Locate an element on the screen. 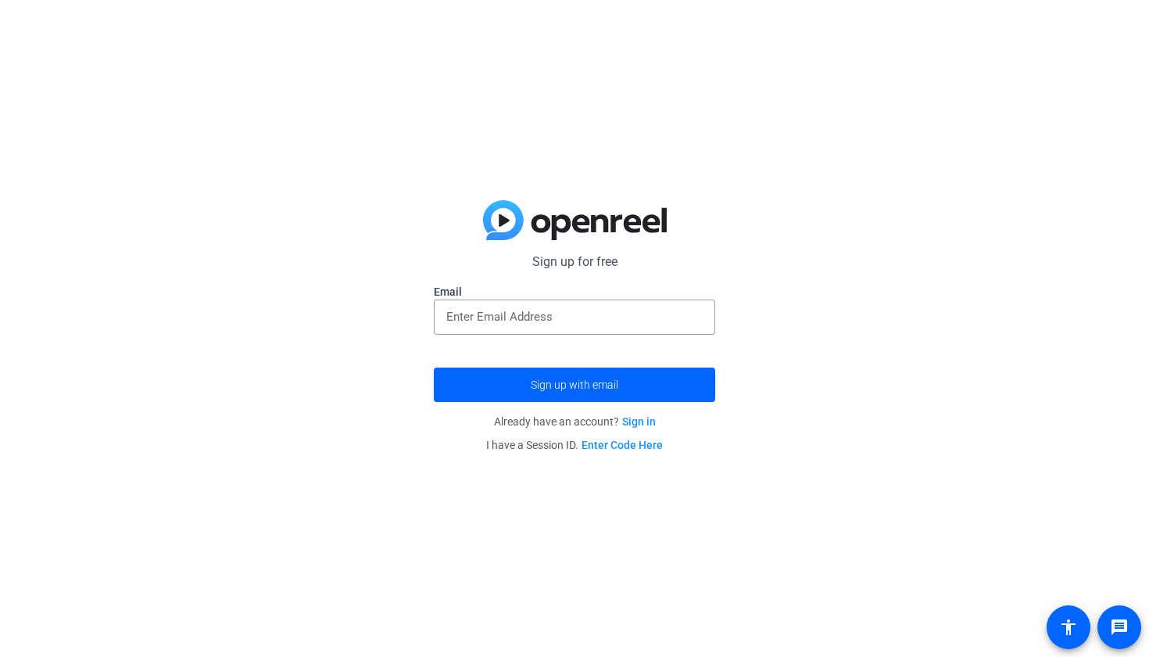 This screenshot has width=1149, height=657. img: blue-gradient.svg is located at coordinates (574, 220).